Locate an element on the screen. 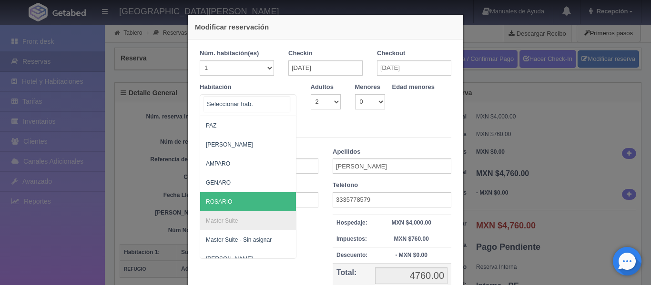  h4: Modificar reservación is located at coordinates (325, 27).